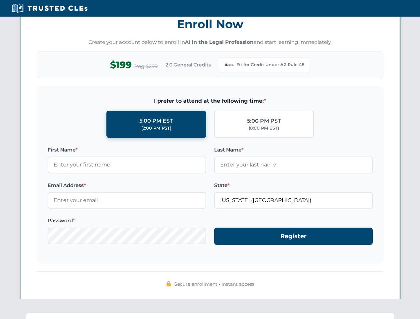  I want to click on input: Enter your last name, so click(293, 165).